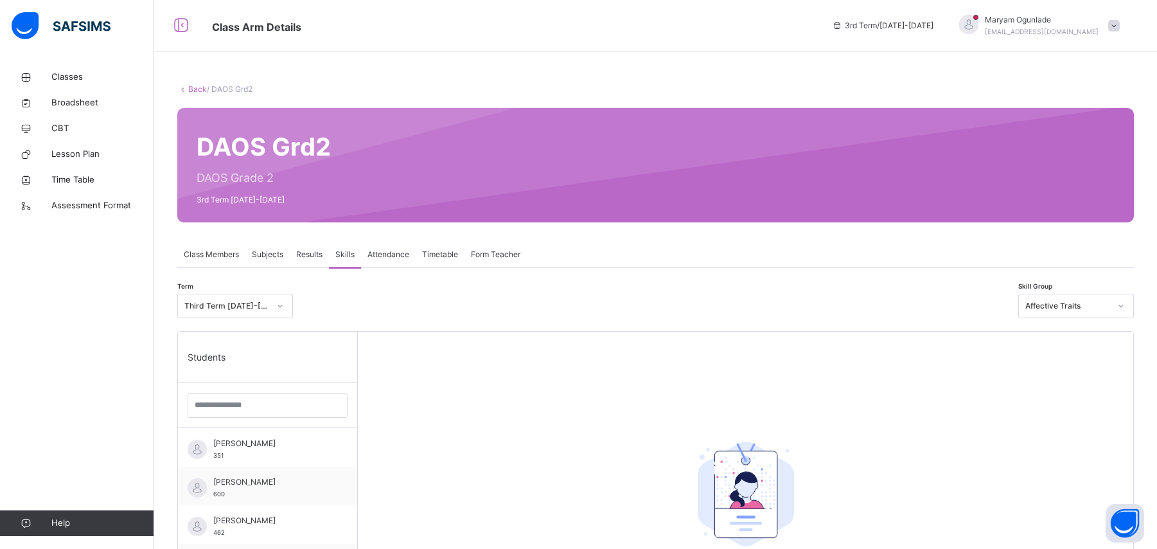 The width and height of the screenshot is (1157, 549). I want to click on a: Back, so click(197, 89).